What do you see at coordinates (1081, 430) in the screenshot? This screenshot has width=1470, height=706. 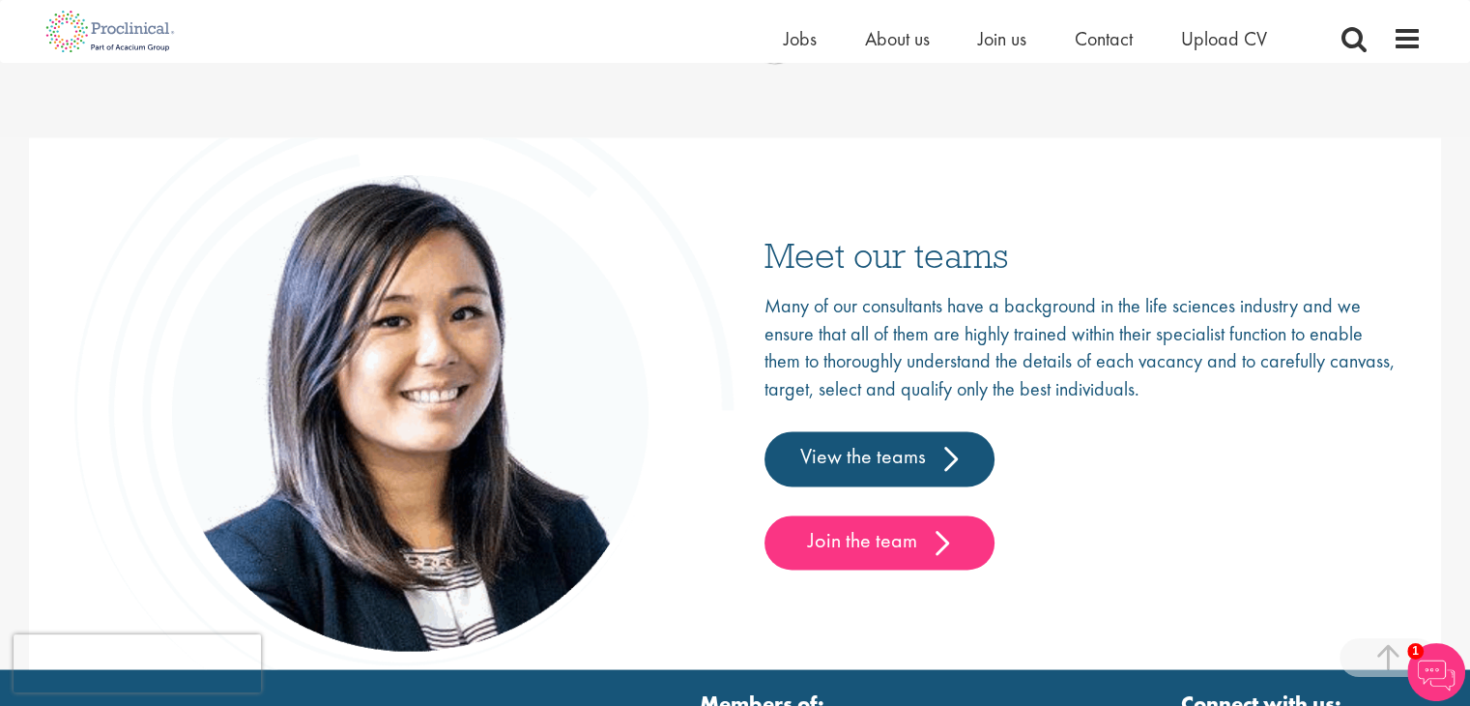 I see `div: Many of our consultants have a background in the life sciences industry and we ensure that all of...` at bounding box center [1081, 430].